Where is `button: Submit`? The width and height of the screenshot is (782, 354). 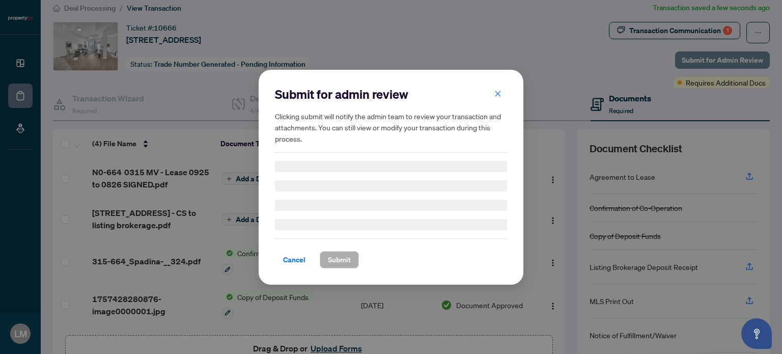 button: Submit is located at coordinates (339, 260).